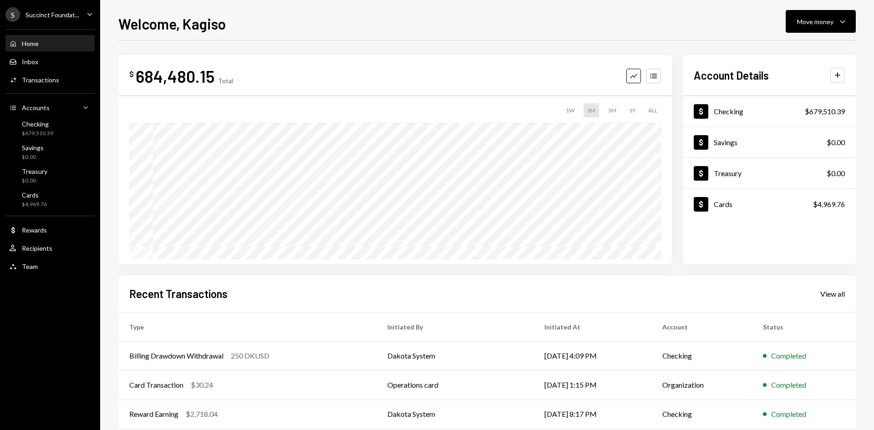  I want to click on a: Team, so click(50, 266).